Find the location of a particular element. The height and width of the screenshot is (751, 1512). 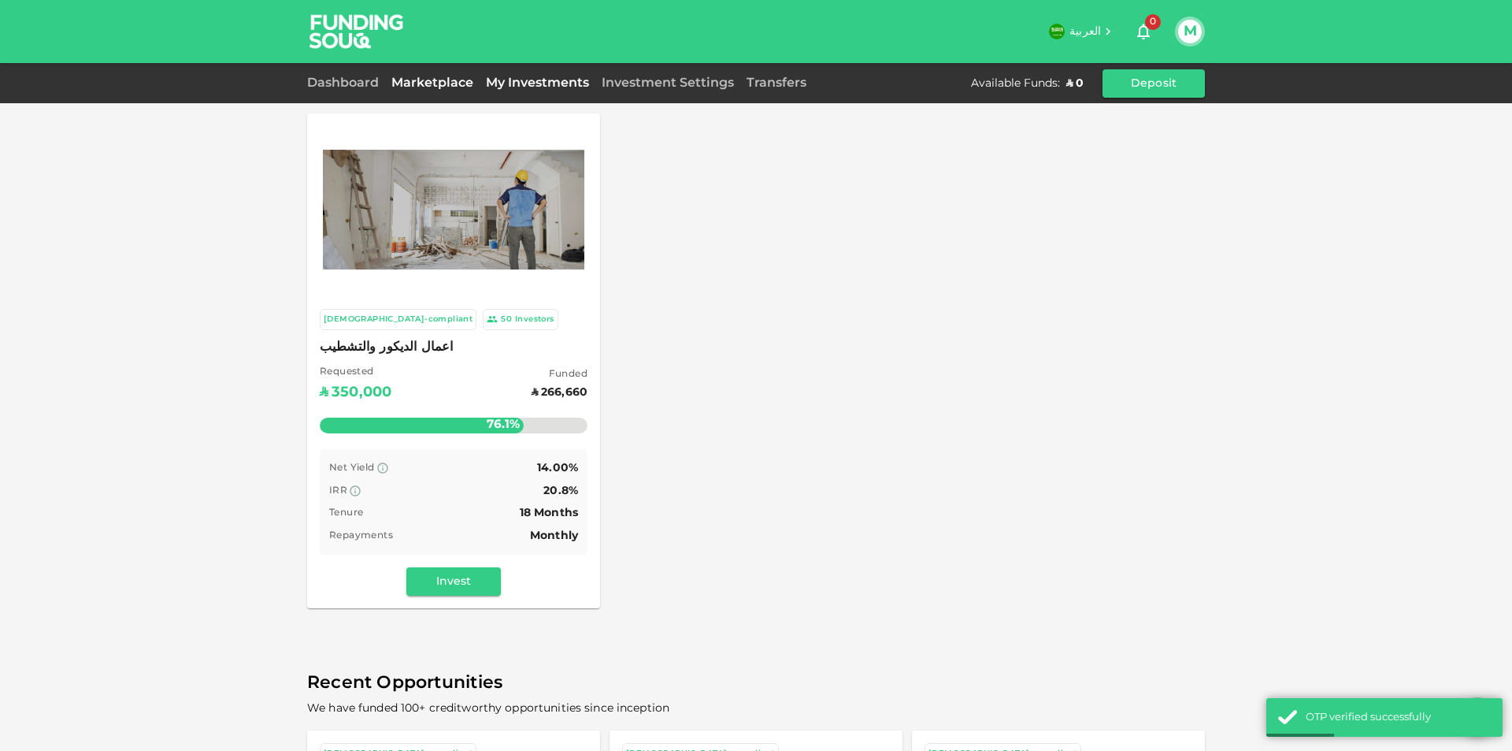

span: Repayments is located at coordinates (361, 536).